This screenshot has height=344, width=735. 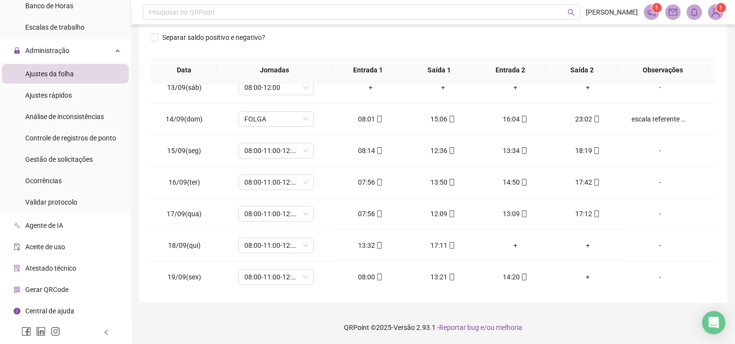 What do you see at coordinates (515, 182) in the screenshot?
I see `div: 14:50` at bounding box center [515, 182].